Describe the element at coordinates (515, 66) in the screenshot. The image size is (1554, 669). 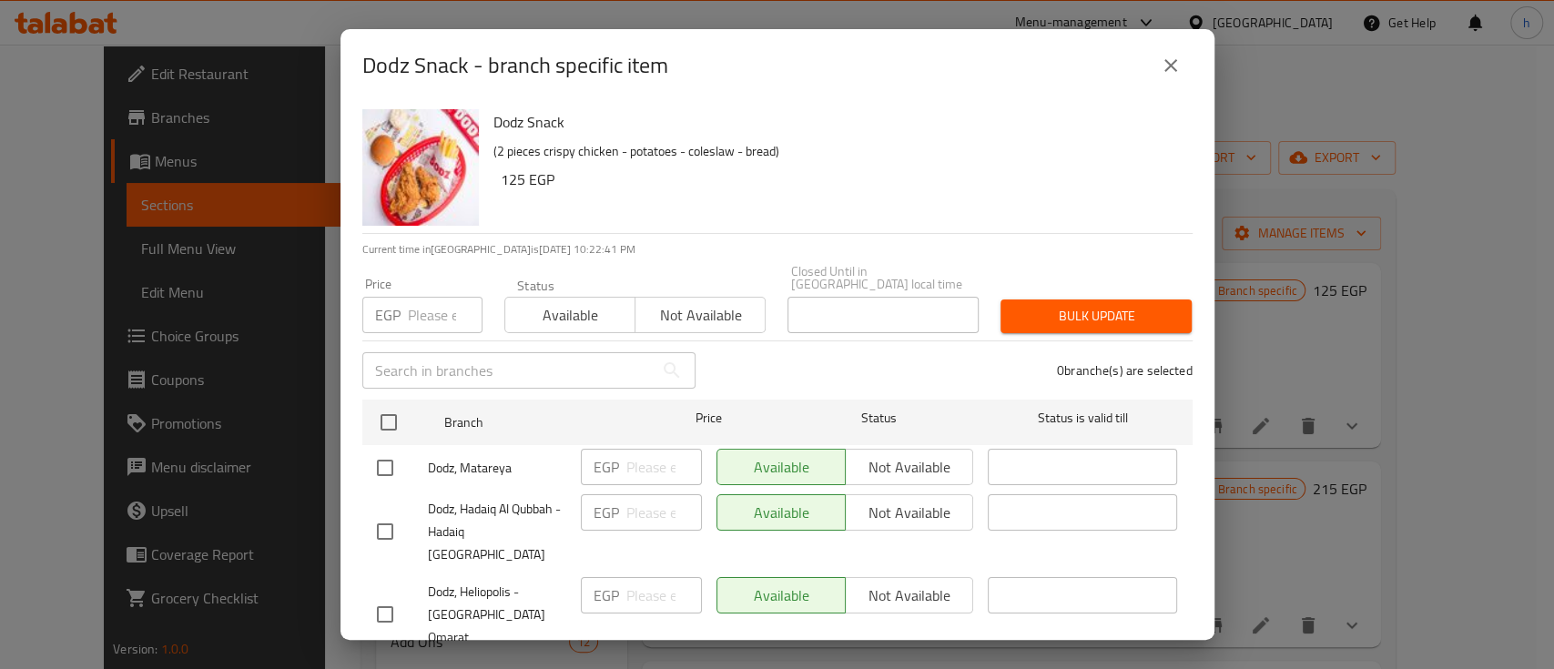
I see `h2: Dodz Snack - branch specific item` at that location.